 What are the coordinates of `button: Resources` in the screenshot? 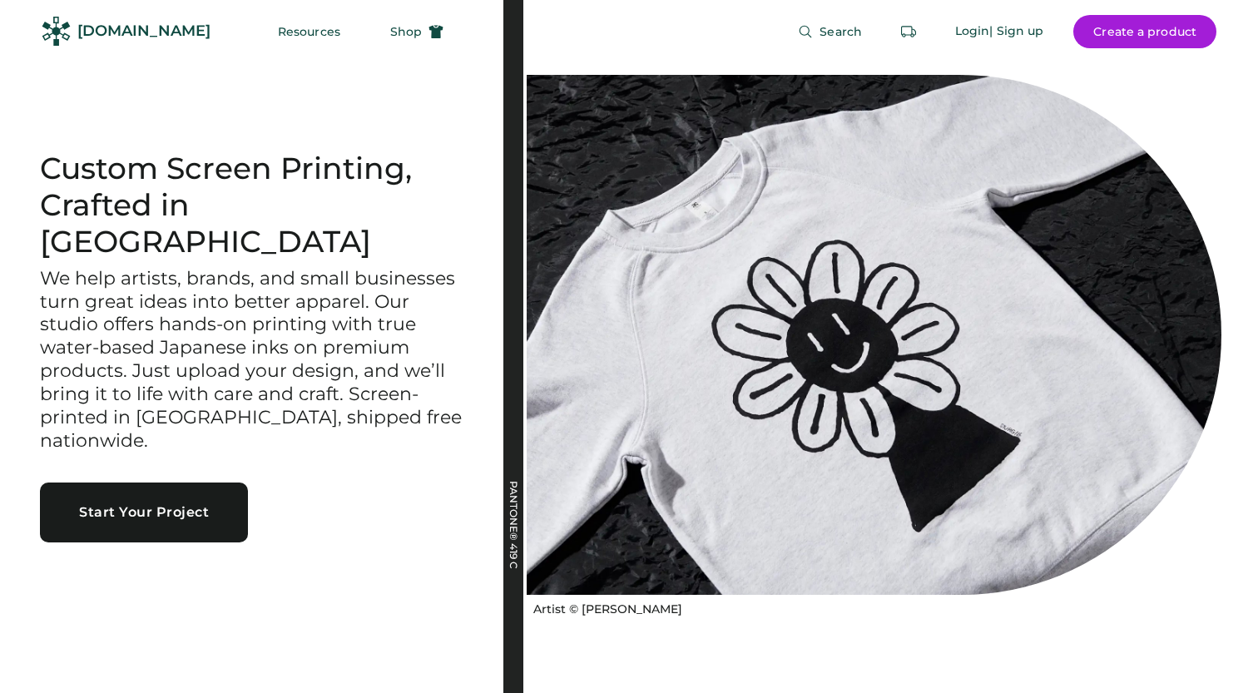 It's located at (309, 32).